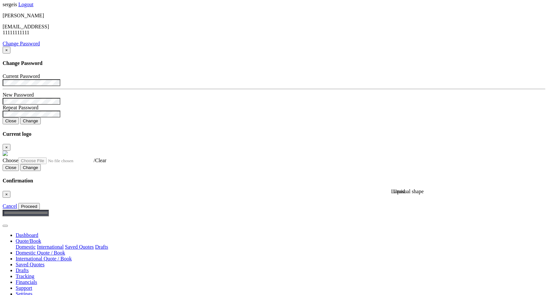 The width and height of the screenshot is (548, 295). Describe the element at coordinates (26, 4) in the screenshot. I see `a: Logout` at that location.